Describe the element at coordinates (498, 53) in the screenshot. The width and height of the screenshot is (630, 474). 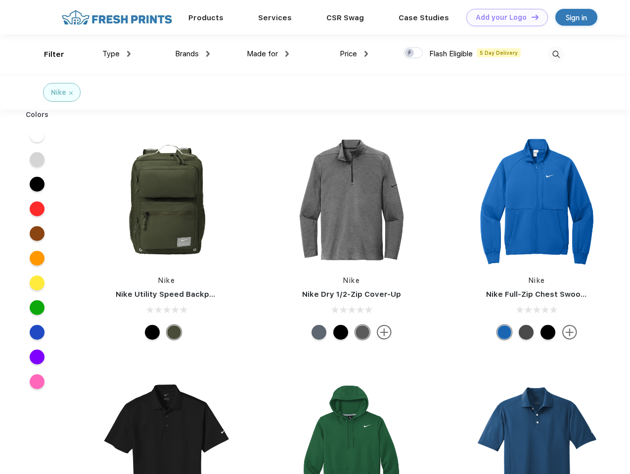
I see `span: 5 Day Delivery` at that location.